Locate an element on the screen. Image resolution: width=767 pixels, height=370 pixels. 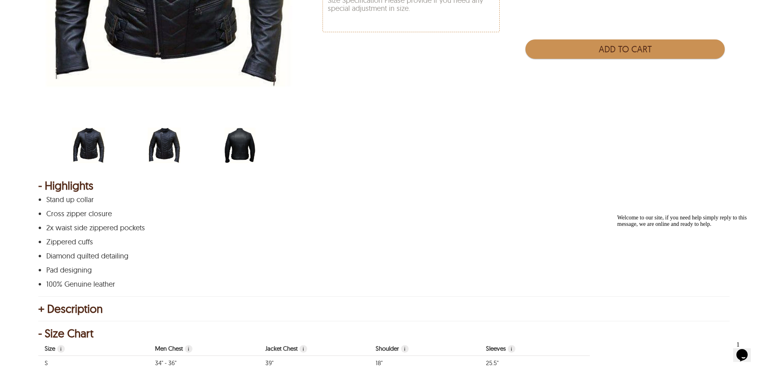
div: - Size Chart is located at coordinates (383, 333).